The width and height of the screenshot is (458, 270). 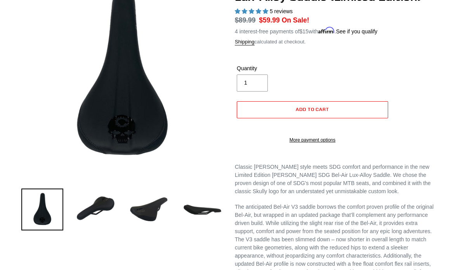 I want to click on span: 5.00 stars, so click(x=252, y=11).